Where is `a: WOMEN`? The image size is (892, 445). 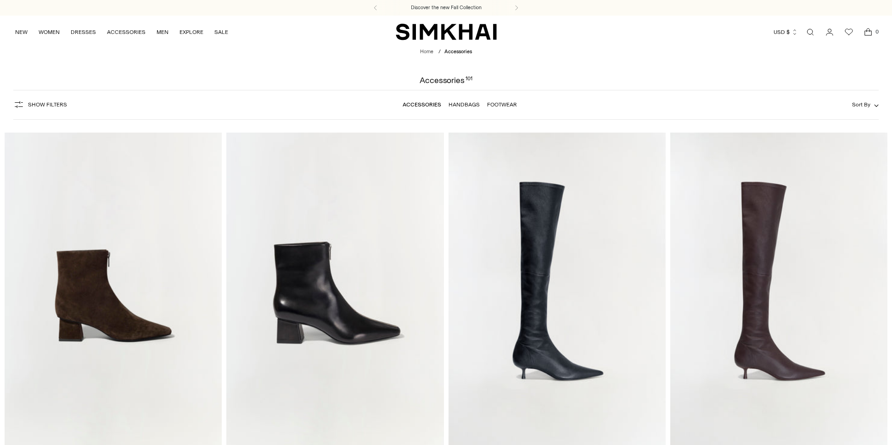
a: WOMEN is located at coordinates (49, 32).